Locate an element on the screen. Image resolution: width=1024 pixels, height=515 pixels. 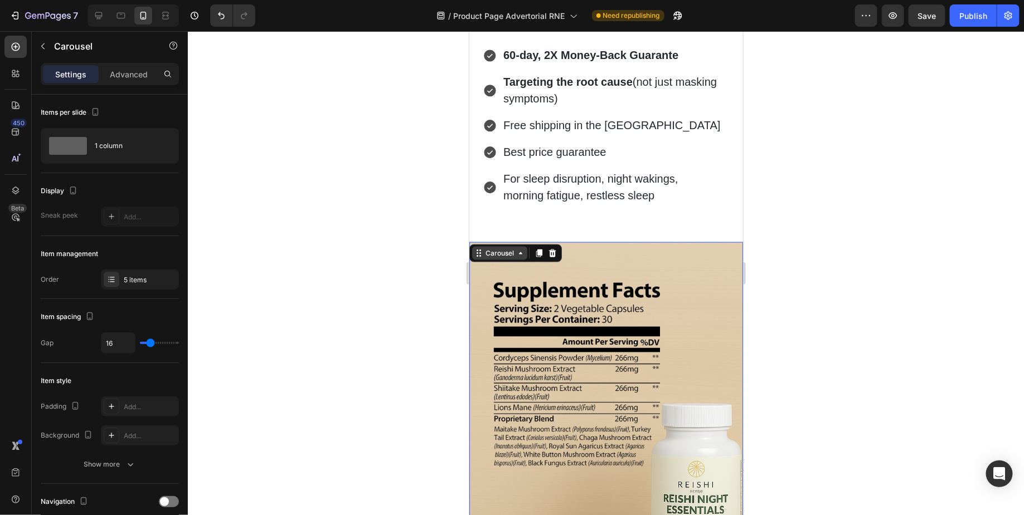
strong: 60-day, 2X Money-Back Guarante is located at coordinates (121, 24).